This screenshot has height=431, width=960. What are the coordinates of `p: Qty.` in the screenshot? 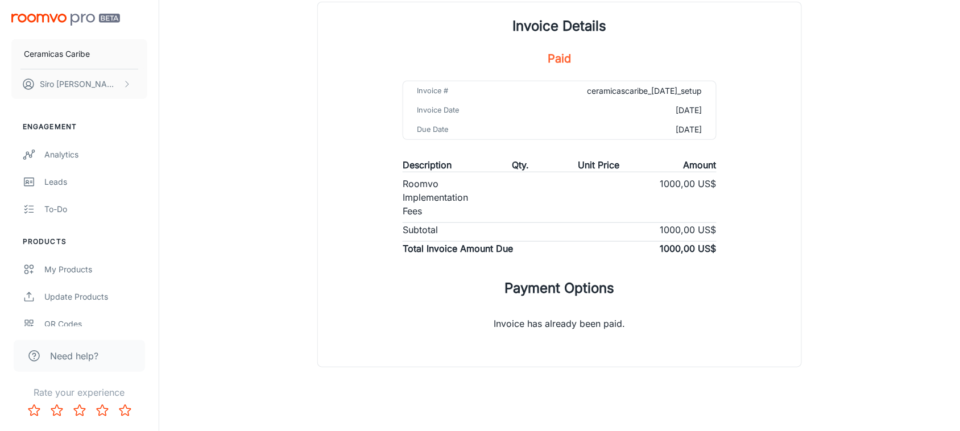 It's located at (520, 165).